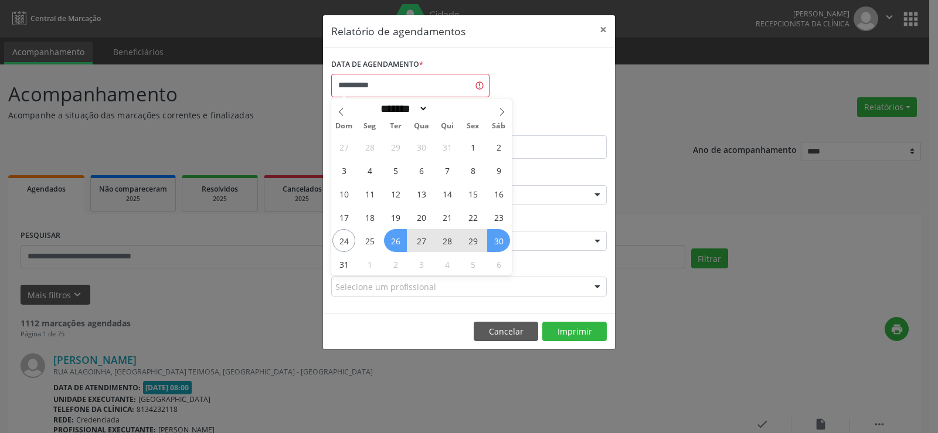  I want to click on button: Cancelar, so click(506, 332).